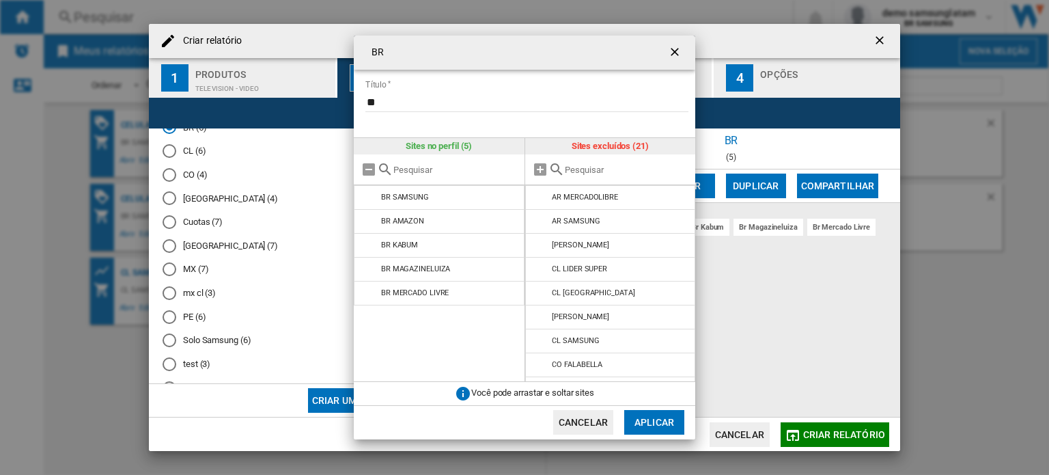  I want to click on div: CL LIDER SUPER, so click(579, 268).